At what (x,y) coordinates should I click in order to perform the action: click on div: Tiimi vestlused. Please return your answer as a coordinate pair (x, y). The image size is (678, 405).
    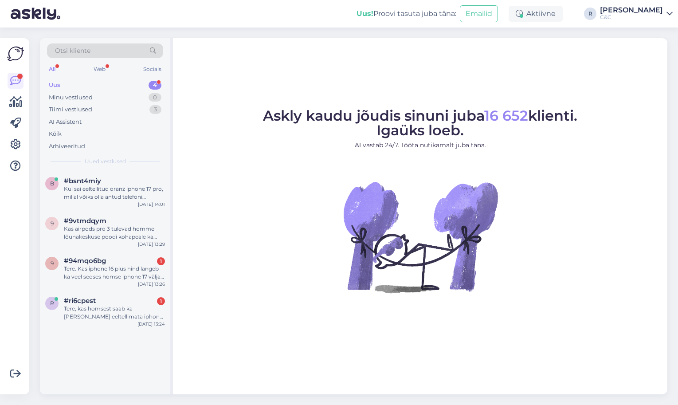
    Looking at the image, I should click on (71, 110).